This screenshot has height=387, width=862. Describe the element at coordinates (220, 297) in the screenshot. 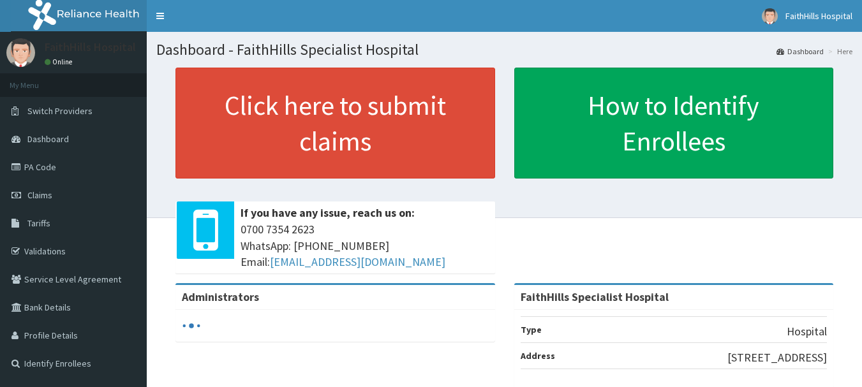

I see `b: Administrators` at that location.